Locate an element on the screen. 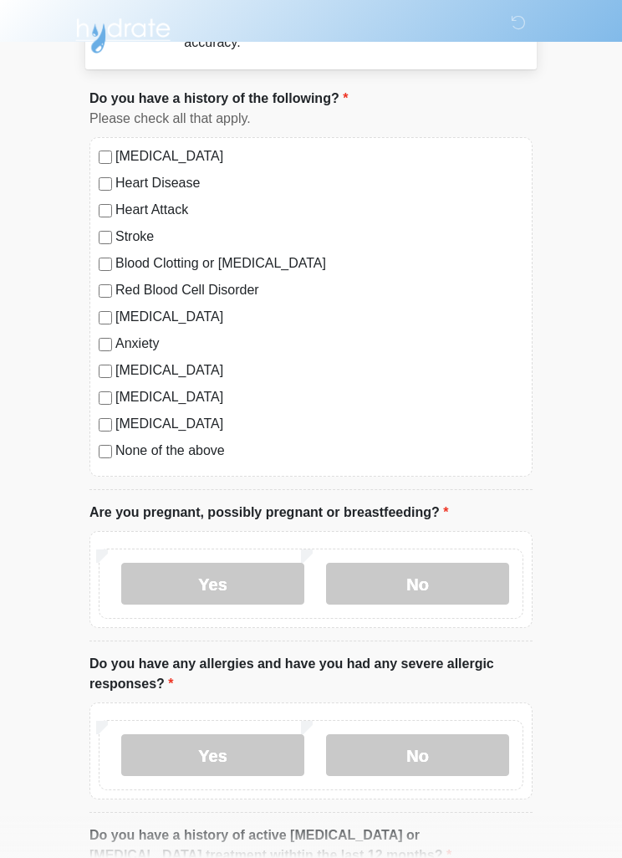  input: Anxiety is located at coordinates (105, 345).